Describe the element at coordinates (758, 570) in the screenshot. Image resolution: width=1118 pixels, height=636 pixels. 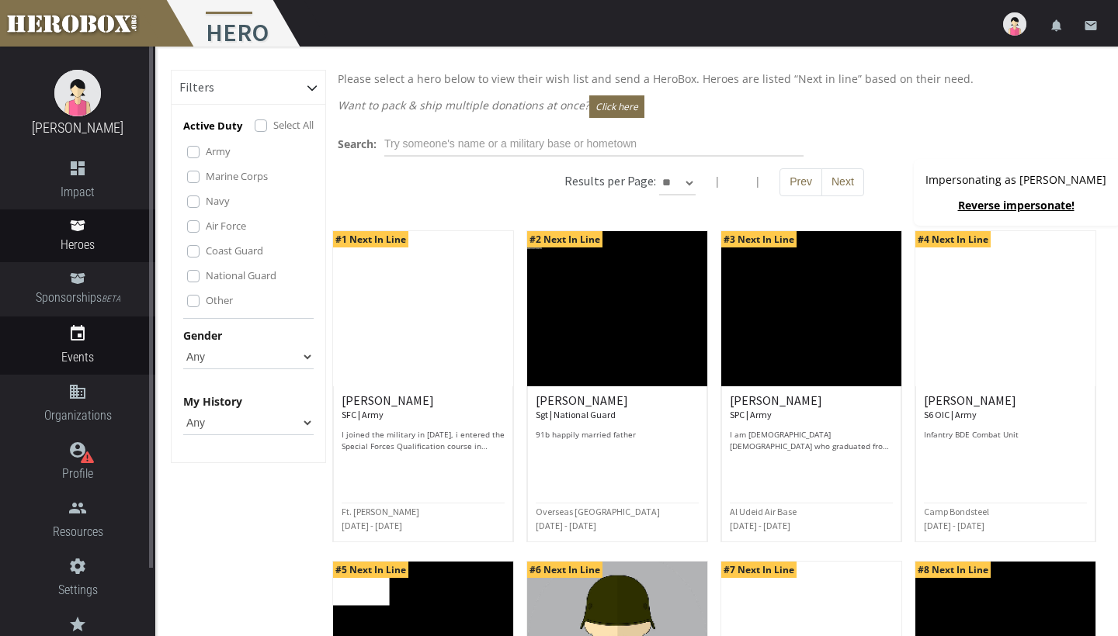
I see `span: #7 Next In Line` at that location.